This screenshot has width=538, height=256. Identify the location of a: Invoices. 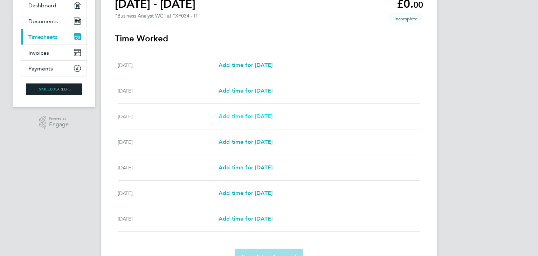
(54, 53).